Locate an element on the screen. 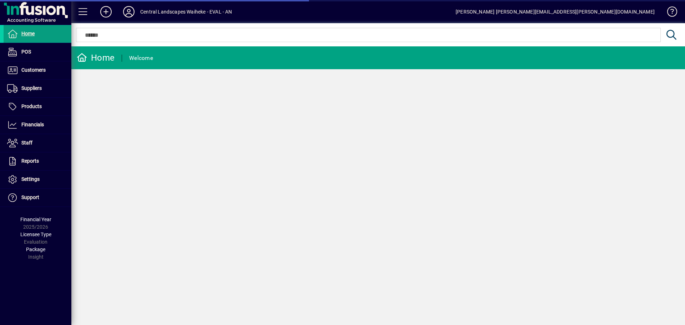  span: Products is located at coordinates (31, 106).